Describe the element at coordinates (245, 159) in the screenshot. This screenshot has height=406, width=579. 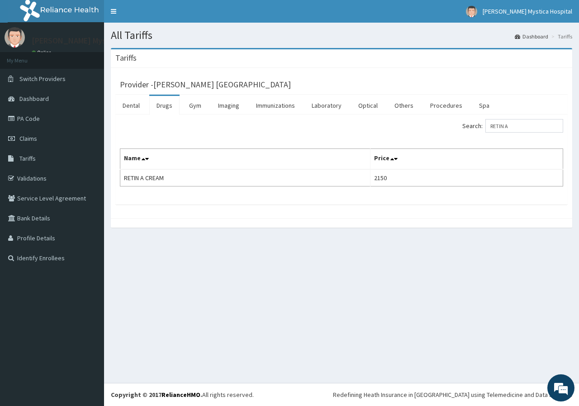
I see `th: Name` at that location.